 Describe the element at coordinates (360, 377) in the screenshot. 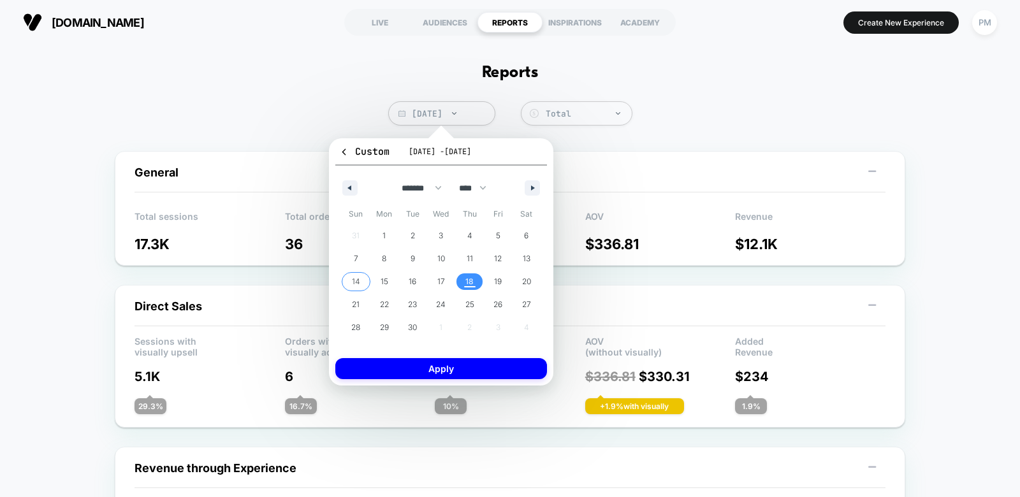

I see `p: 6` at that location.